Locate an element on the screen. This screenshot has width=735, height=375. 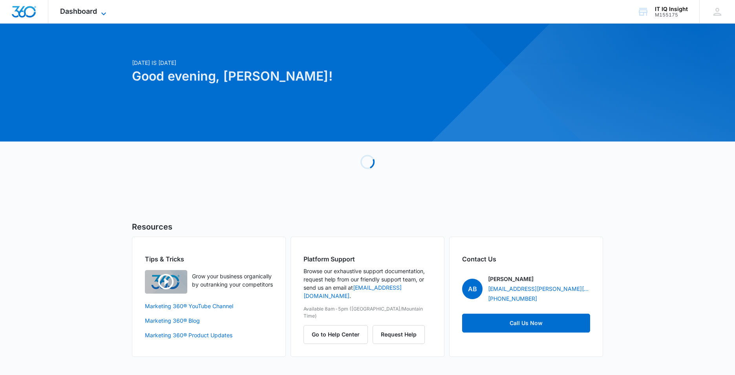
span: AB is located at coordinates (472, 289).